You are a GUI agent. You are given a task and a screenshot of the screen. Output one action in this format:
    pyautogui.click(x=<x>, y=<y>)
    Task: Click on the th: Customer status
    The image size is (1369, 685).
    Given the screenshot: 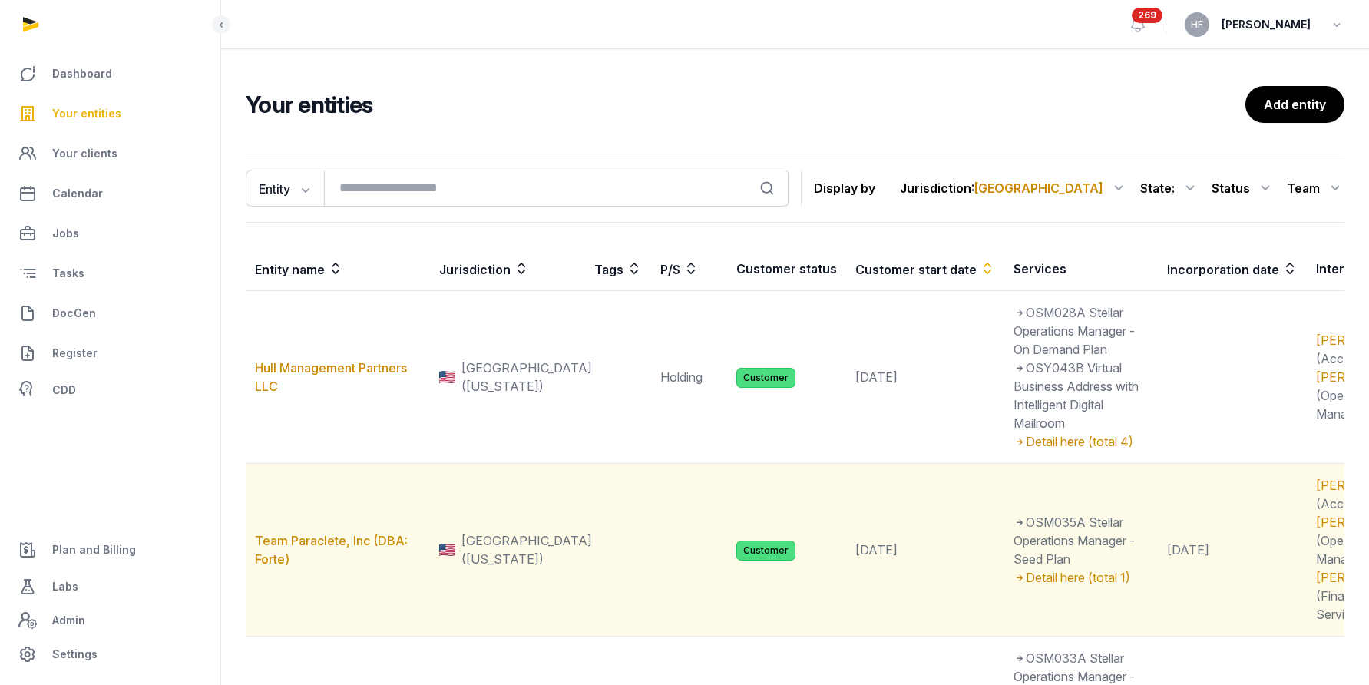 What is the action you would take?
    pyautogui.click(x=786, y=269)
    